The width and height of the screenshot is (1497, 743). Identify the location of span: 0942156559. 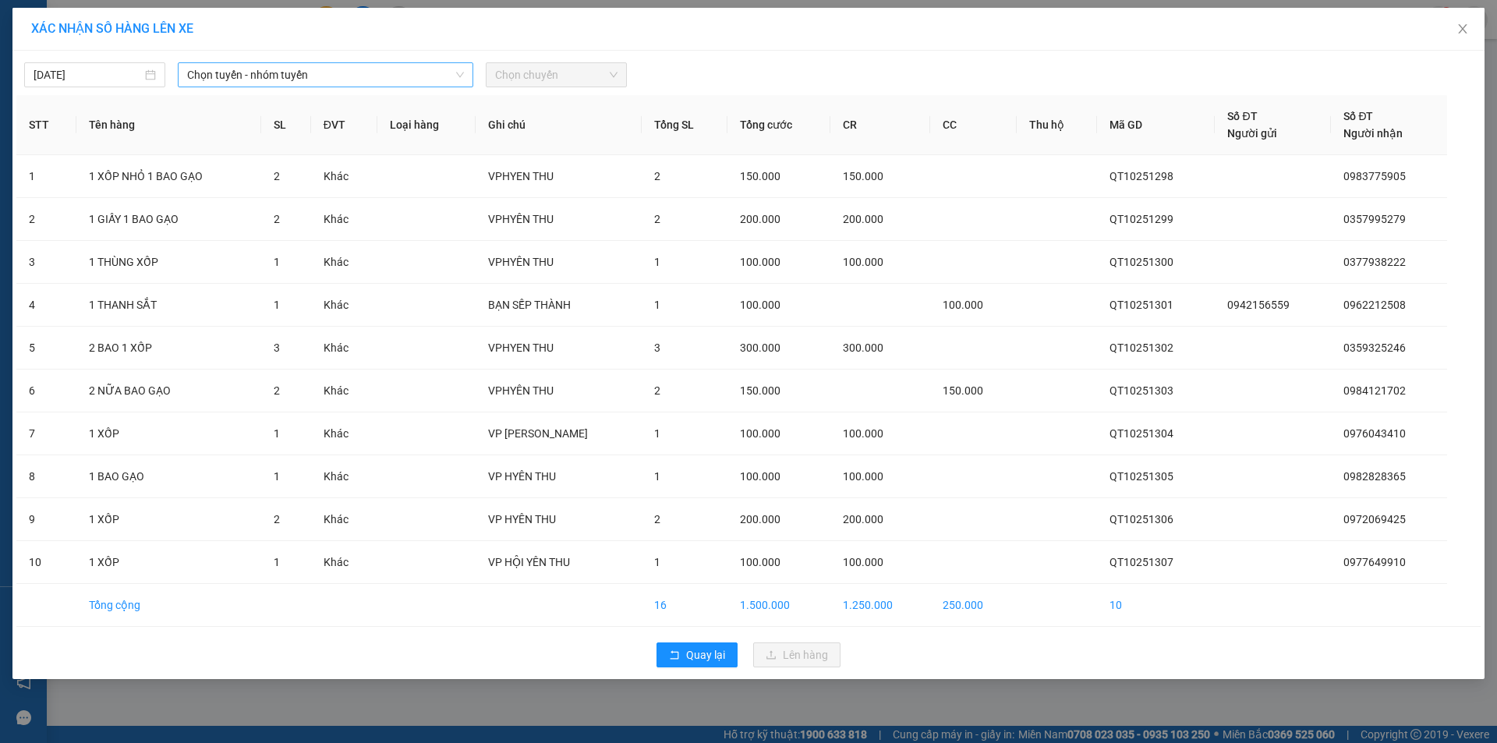
(1259, 305).